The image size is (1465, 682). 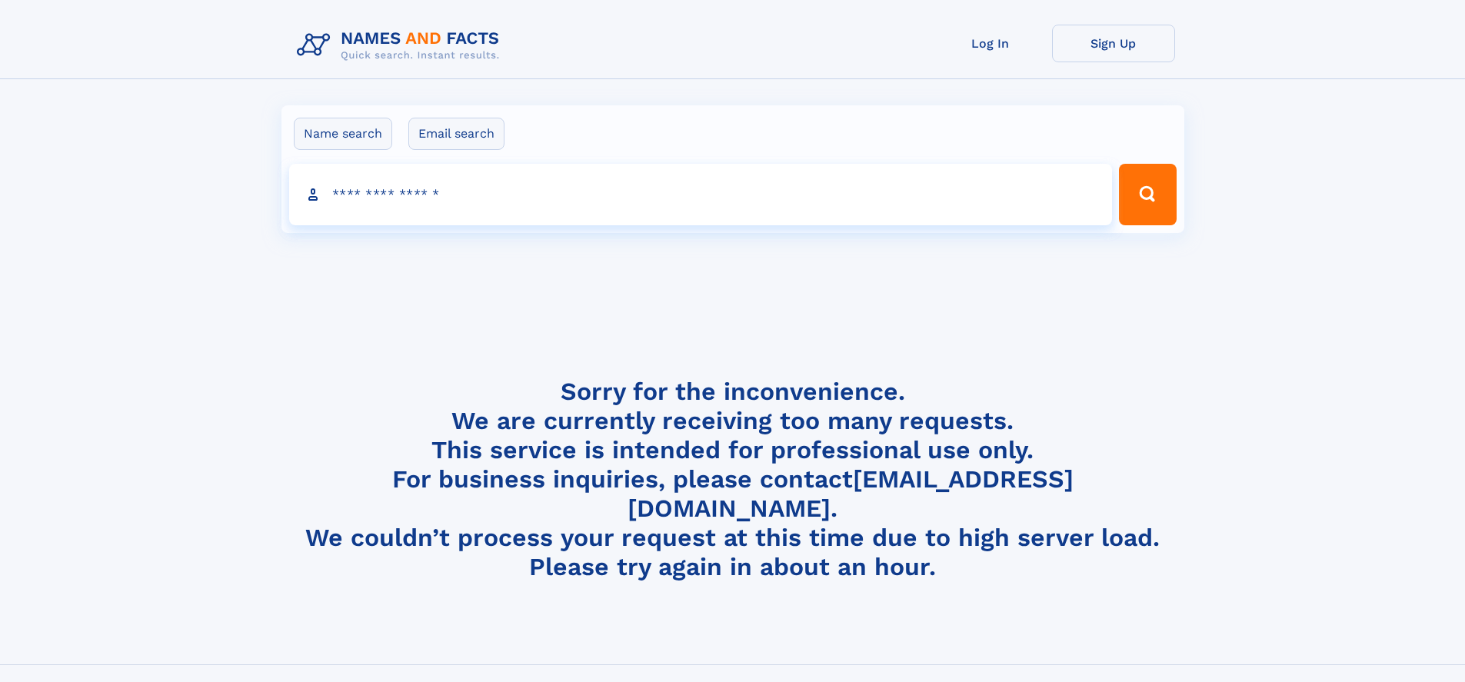 What do you see at coordinates (456, 134) in the screenshot?
I see `label: Email search` at bounding box center [456, 134].